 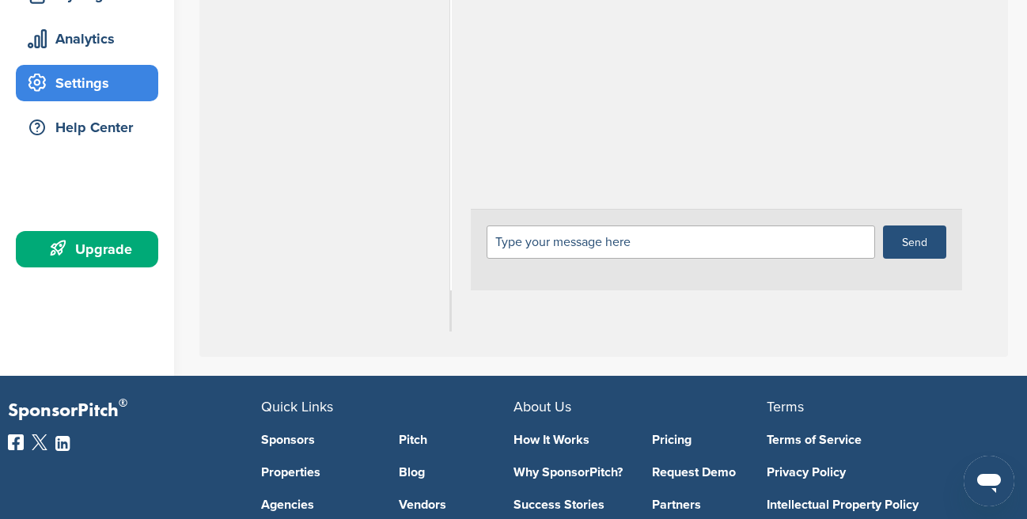 What do you see at coordinates (882, 473) in the screenshot?
I see `a: Privacy Policy` at bounding box center [882, 473].